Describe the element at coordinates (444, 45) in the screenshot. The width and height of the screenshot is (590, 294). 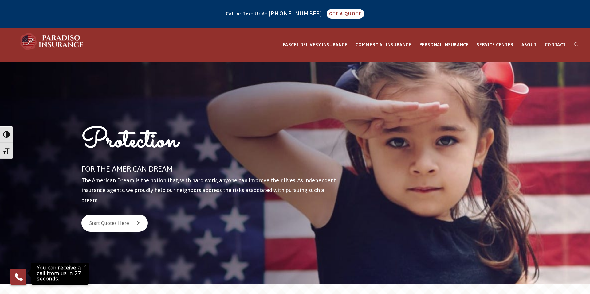
I see `span: PERSONAL INSURANCE` at that location.